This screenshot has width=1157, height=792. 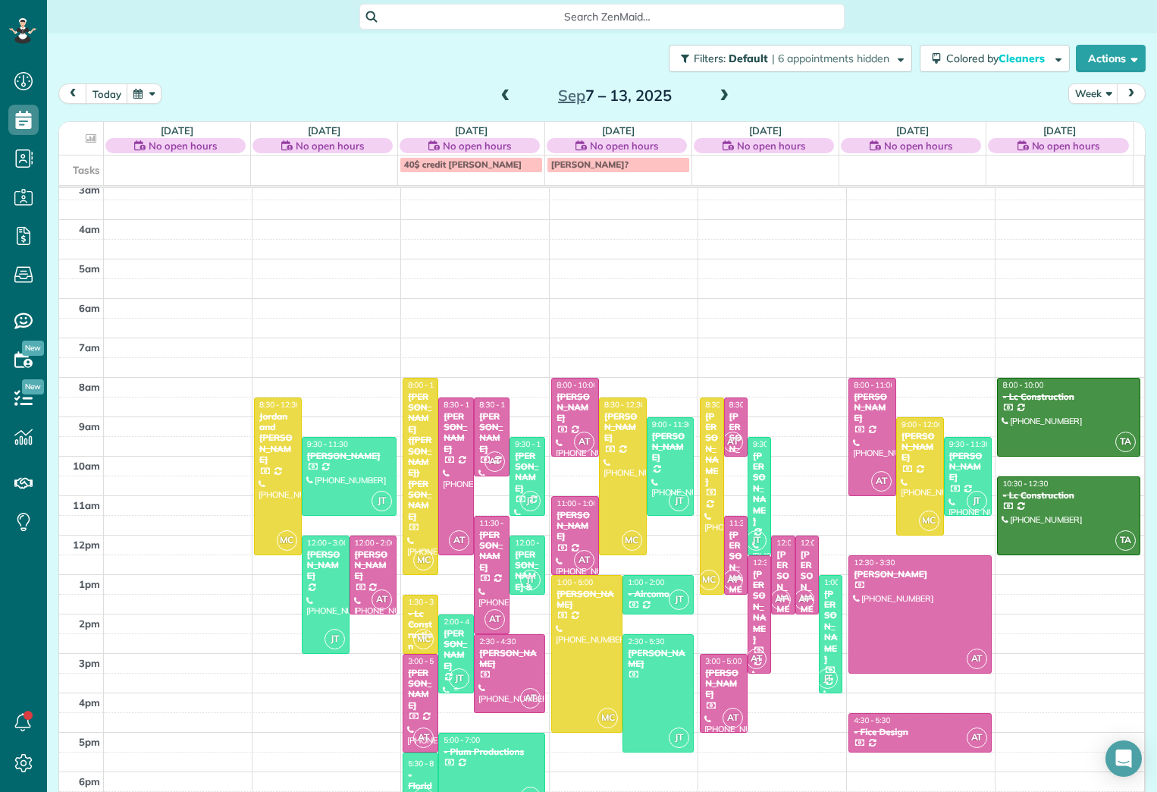 I want to click on button: Week, so click(x=1094, y=93).